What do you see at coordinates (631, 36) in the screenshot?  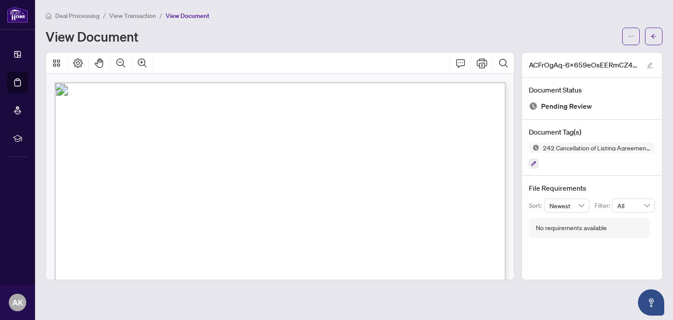 I see `span: ellipsis` at bounding box center [631, 36].